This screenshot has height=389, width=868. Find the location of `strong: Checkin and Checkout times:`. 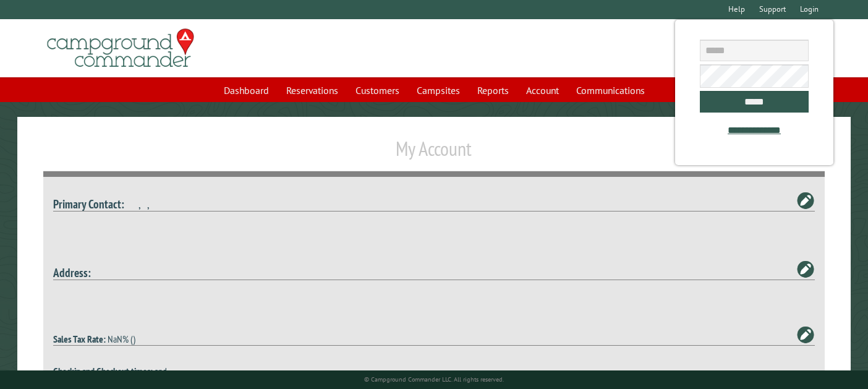

strong: Checkin and Checkout times: is located at coordinates (103, 371).